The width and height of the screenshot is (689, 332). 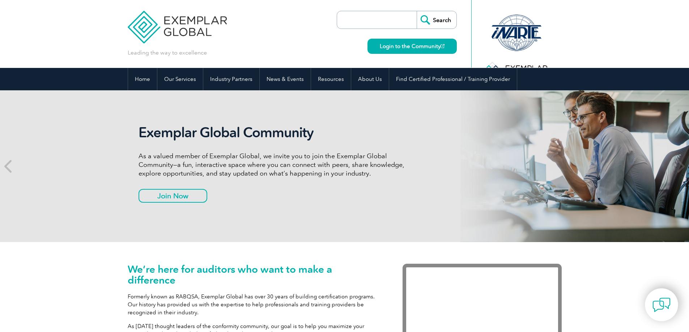 I want to click on input: Search, so click(x=436, y=20).